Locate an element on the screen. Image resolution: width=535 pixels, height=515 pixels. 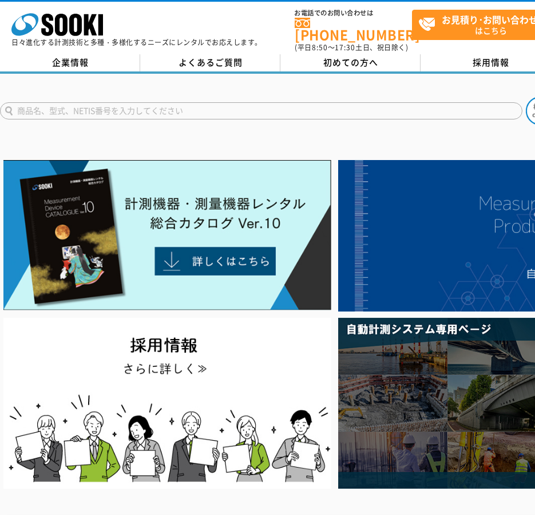
span: 初めての方へ is located at coordinates (351, 62).